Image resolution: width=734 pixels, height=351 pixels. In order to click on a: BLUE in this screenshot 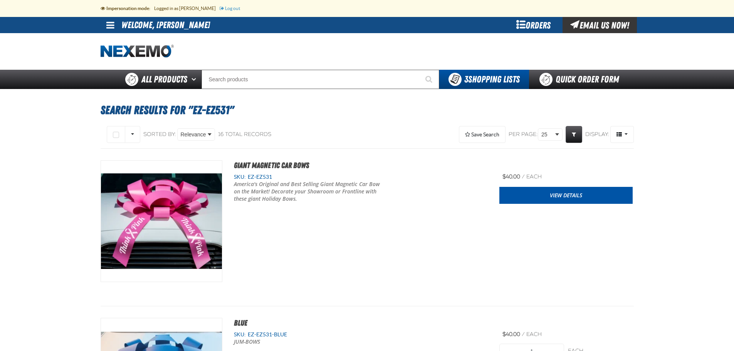, I will do `click(240, 323)`.